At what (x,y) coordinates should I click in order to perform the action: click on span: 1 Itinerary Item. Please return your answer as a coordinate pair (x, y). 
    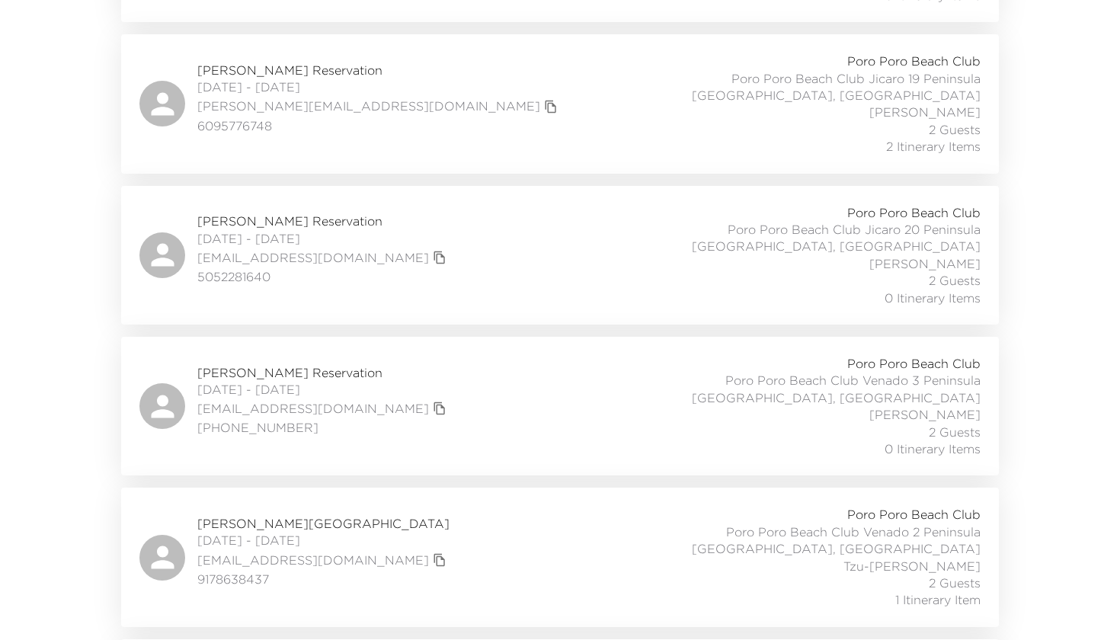
    Looking at the image, I should click on (938, 599).